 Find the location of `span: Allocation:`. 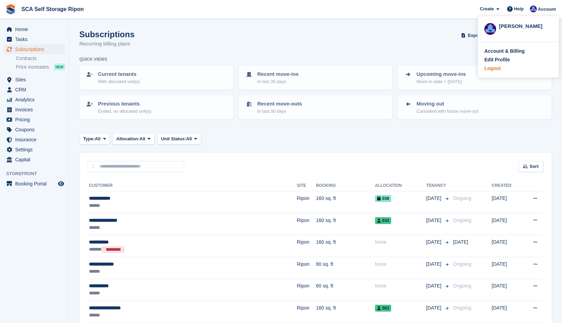

span: Allocation: is located at coordinates (128, 139).